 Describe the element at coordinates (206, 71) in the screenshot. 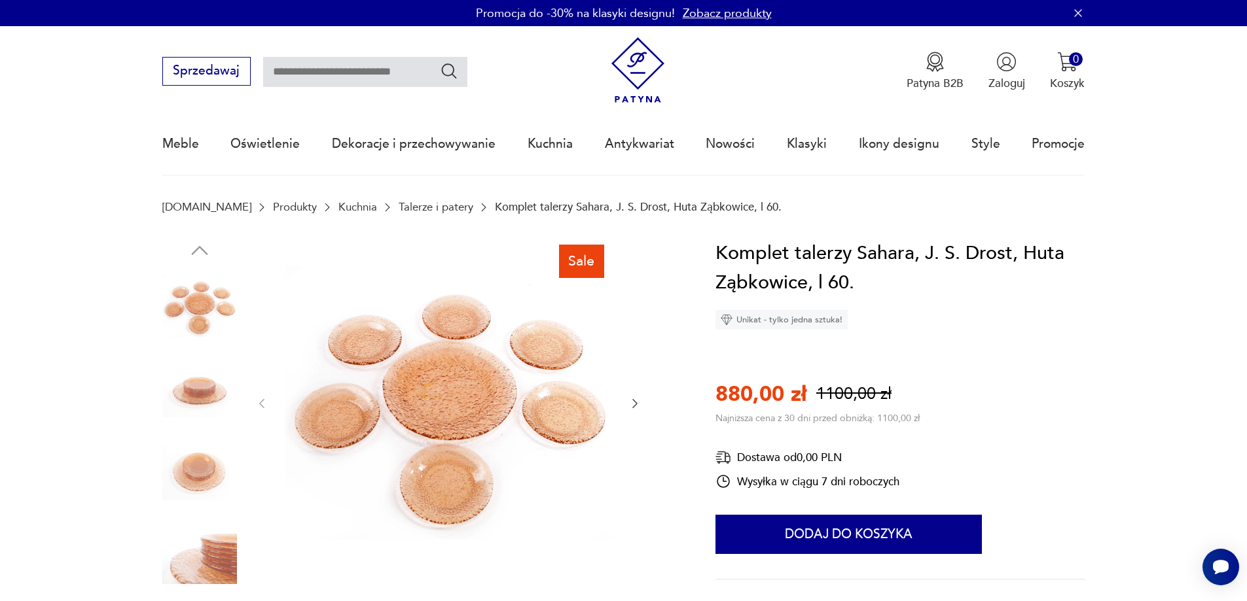

I see `button: Sprzedawaj` at that location.